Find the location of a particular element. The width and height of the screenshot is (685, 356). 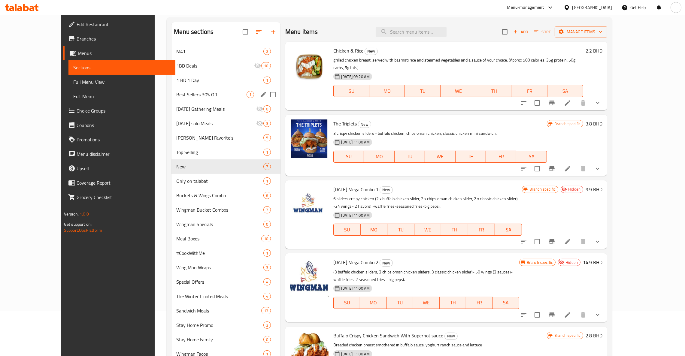

div: Best Sellers 30% Off is located at coordinates (211, 95).